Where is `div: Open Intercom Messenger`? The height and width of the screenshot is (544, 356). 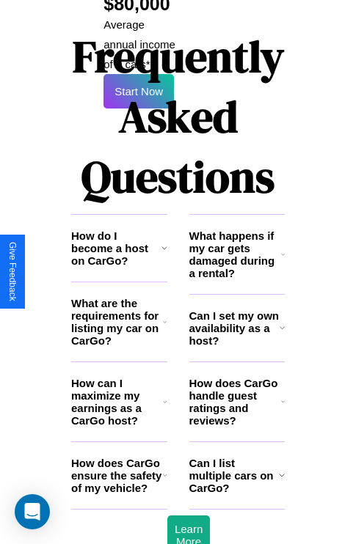
div: Open Intercom Messenger is located at coordinates (32, 512).